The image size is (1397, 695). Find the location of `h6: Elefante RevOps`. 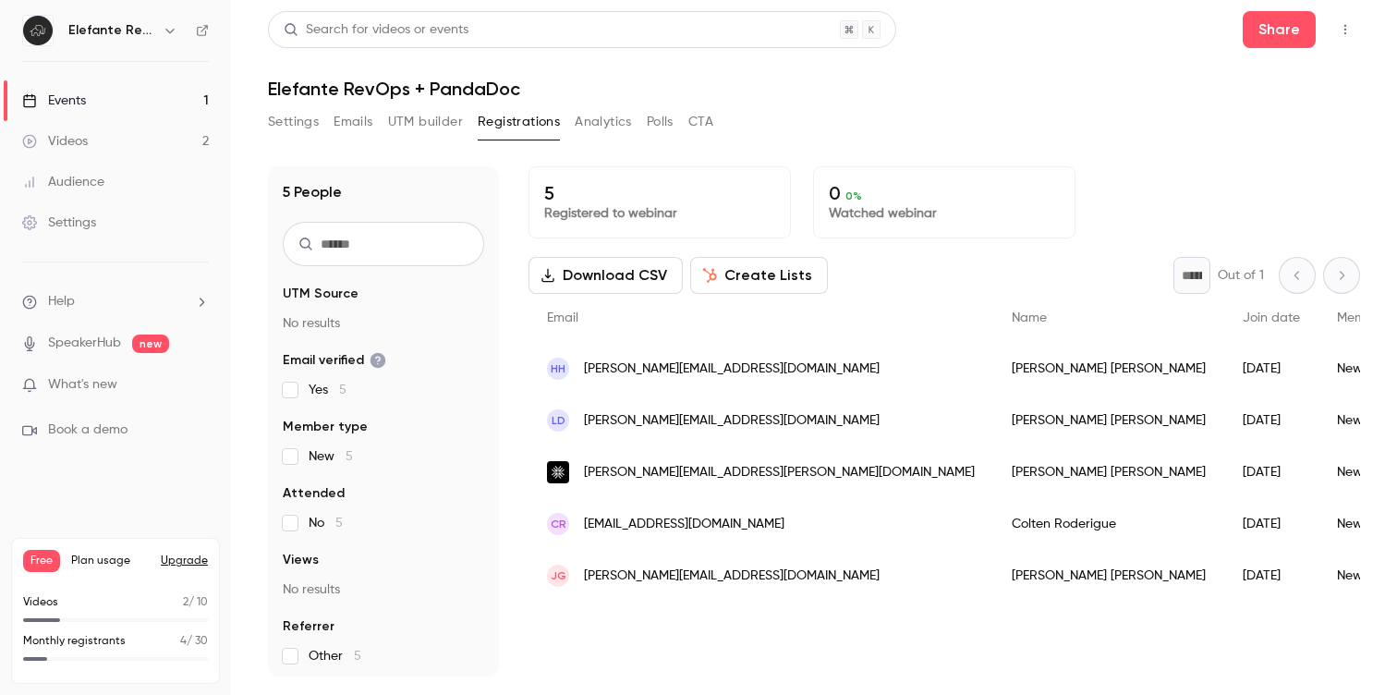

h6: Elefante RevOps is located at coordinates (112, 30).